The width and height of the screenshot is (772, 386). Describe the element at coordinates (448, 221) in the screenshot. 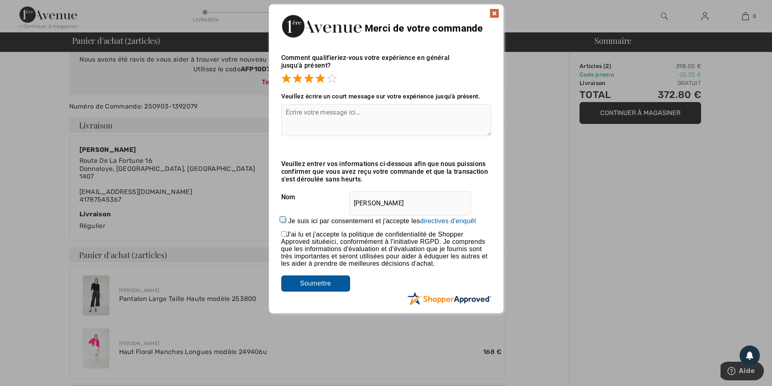

I see `a: directives d'enquêt` at that location.